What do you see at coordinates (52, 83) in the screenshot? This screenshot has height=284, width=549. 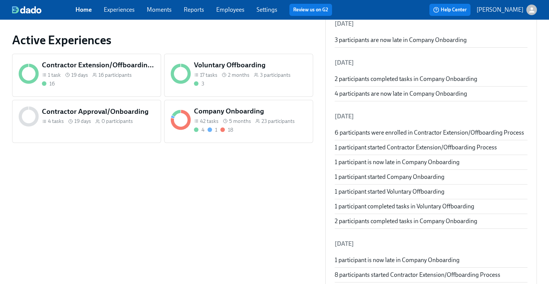 I see `div: 16` at bounding box center [52, 83].